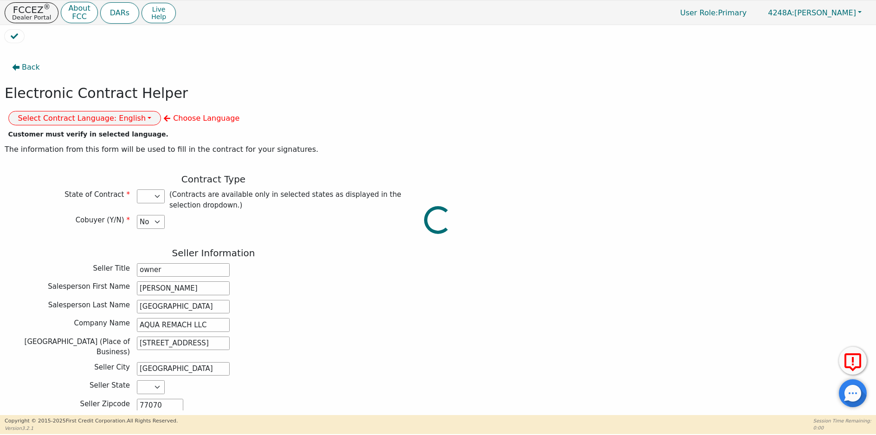 The height and width of the screenshot is (435, 876). I want to click on a: FCCEZ®Dealer Portal, so click(32, 13).